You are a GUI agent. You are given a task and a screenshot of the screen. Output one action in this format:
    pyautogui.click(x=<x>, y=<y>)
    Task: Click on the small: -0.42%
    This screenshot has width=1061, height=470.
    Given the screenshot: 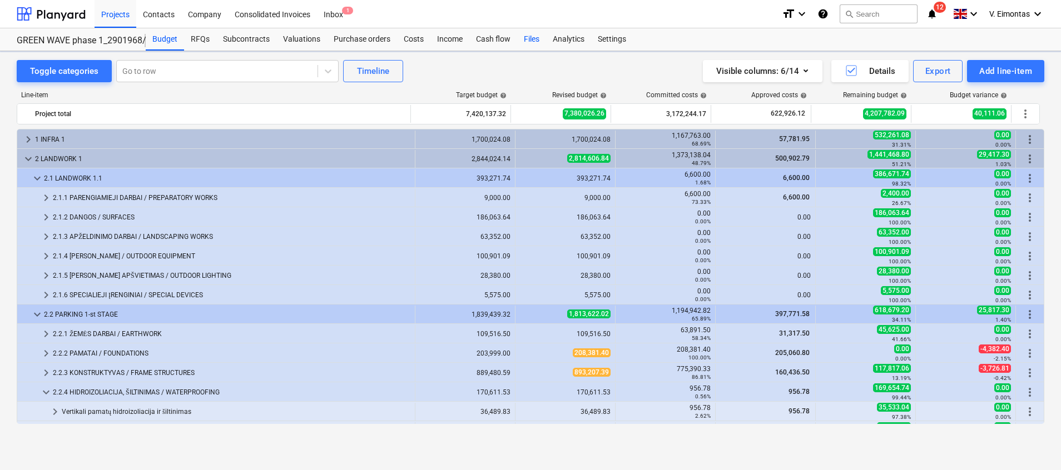 What is the action you would take?
    pyautogui.click(x=1002, y=378)
    